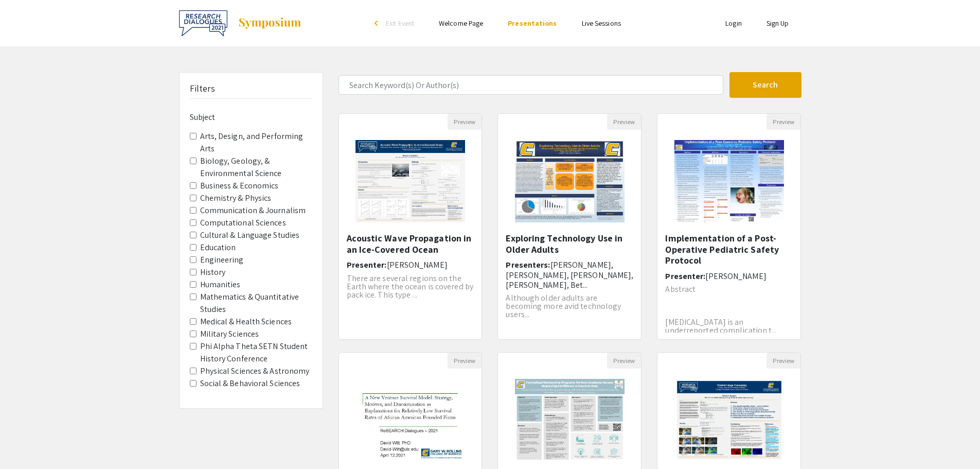  Describe the element at coordinates (570, 226) in the screenshot. I see `div: Open Presentation <p>Exploring Technology Use in Older Adults </p>` at that location.